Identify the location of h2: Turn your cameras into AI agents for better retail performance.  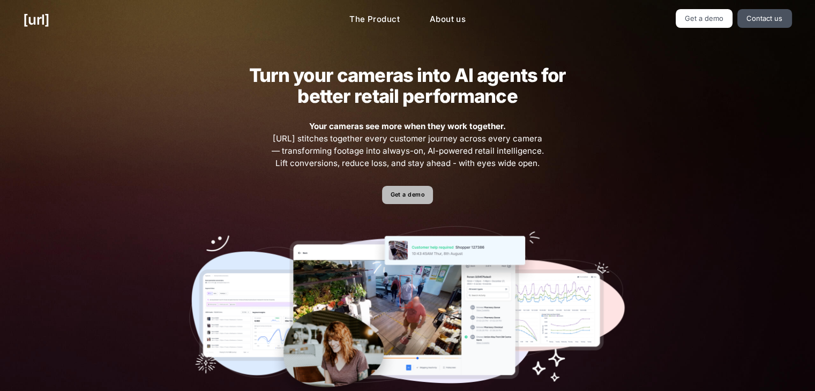
(407, 86).